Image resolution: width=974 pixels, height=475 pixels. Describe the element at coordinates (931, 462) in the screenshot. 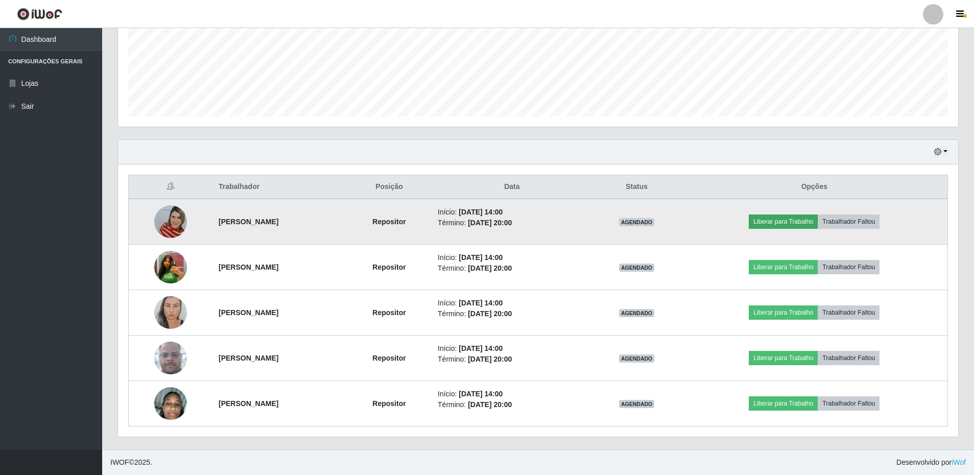

I see `span: Desenvolvido por` at that location.